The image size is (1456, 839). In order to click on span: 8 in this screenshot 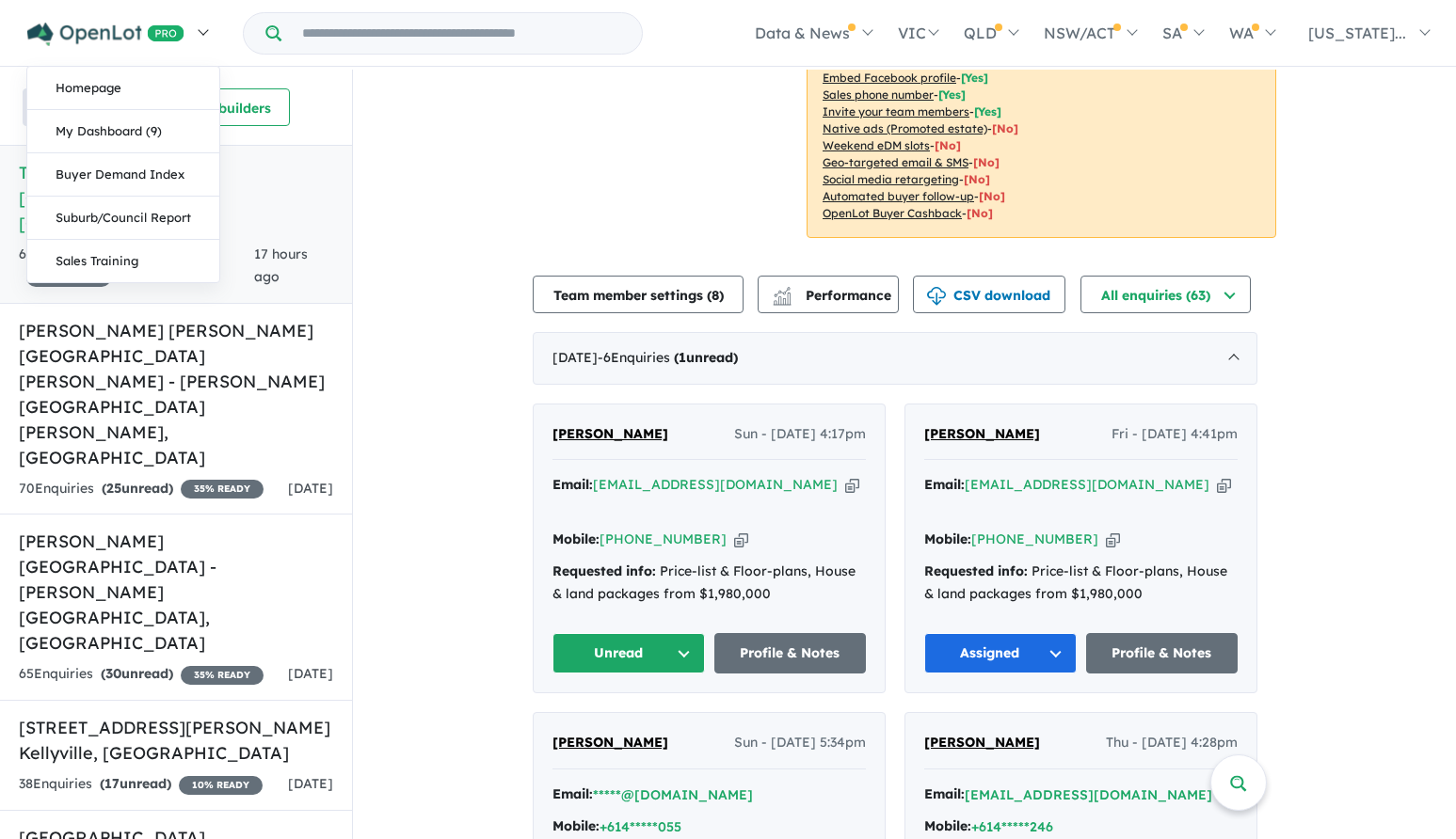, I will do `click(716, 296)`.